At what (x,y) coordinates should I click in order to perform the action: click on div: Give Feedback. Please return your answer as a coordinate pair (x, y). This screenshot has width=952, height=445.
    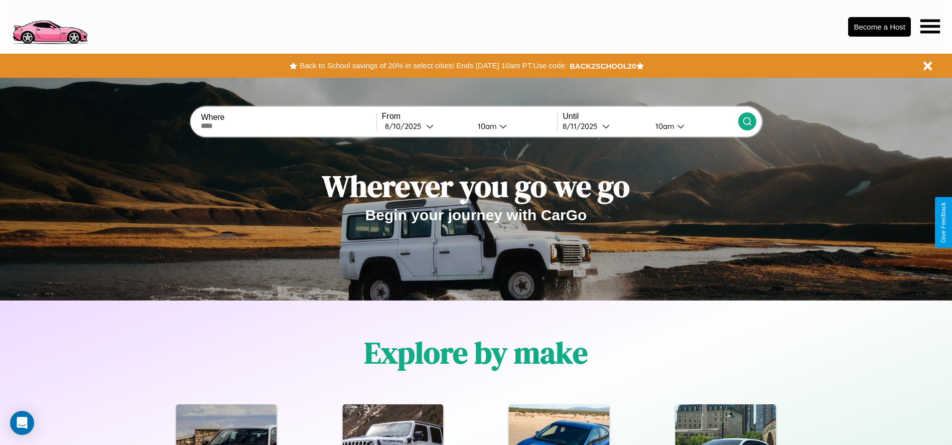
    Looking at the image, I should click on (943, 222).